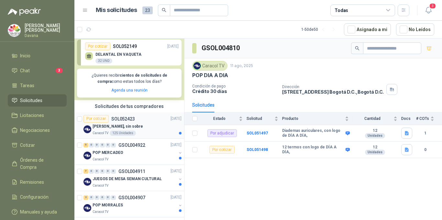  I want to click on span: Licitaciones, so click(32, 115).